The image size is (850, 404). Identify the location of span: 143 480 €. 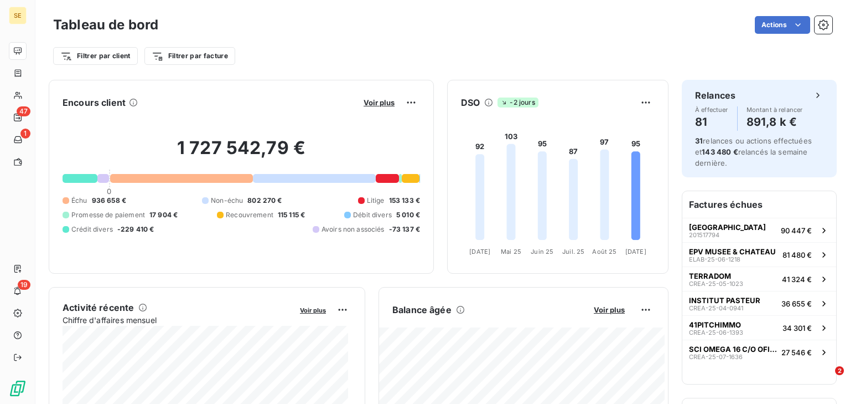
(720, 152).